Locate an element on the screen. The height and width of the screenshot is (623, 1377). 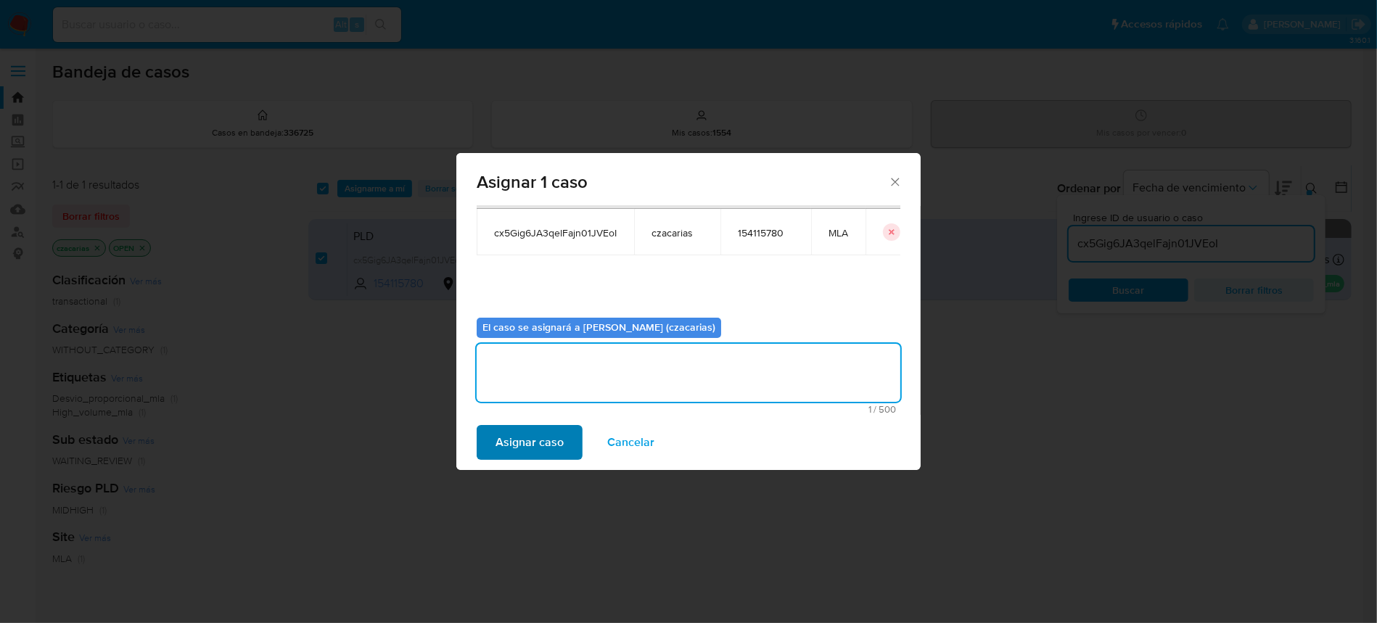
span: MLA is located at coordinates (838, 233).